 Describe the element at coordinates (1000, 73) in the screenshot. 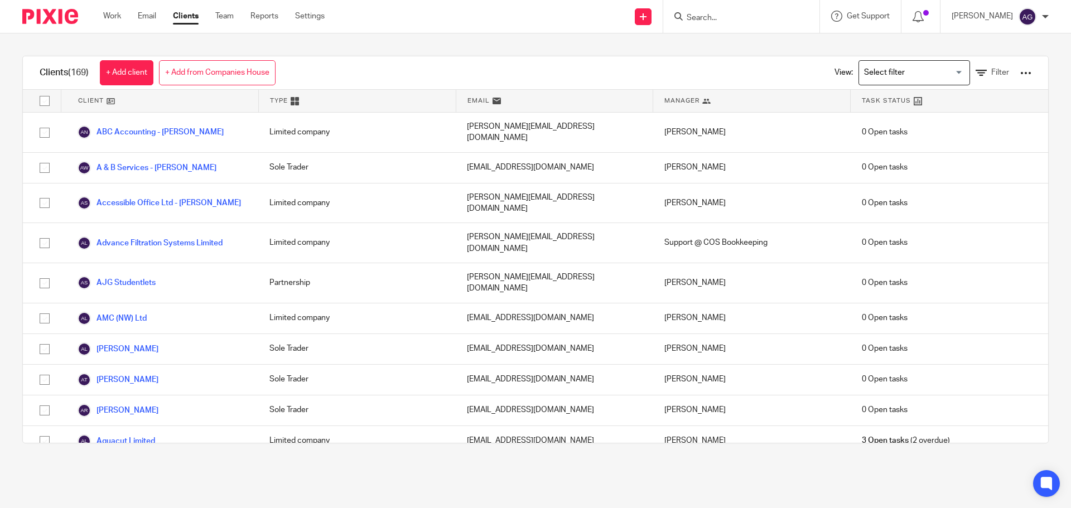

I see `span: Filter` at that location.